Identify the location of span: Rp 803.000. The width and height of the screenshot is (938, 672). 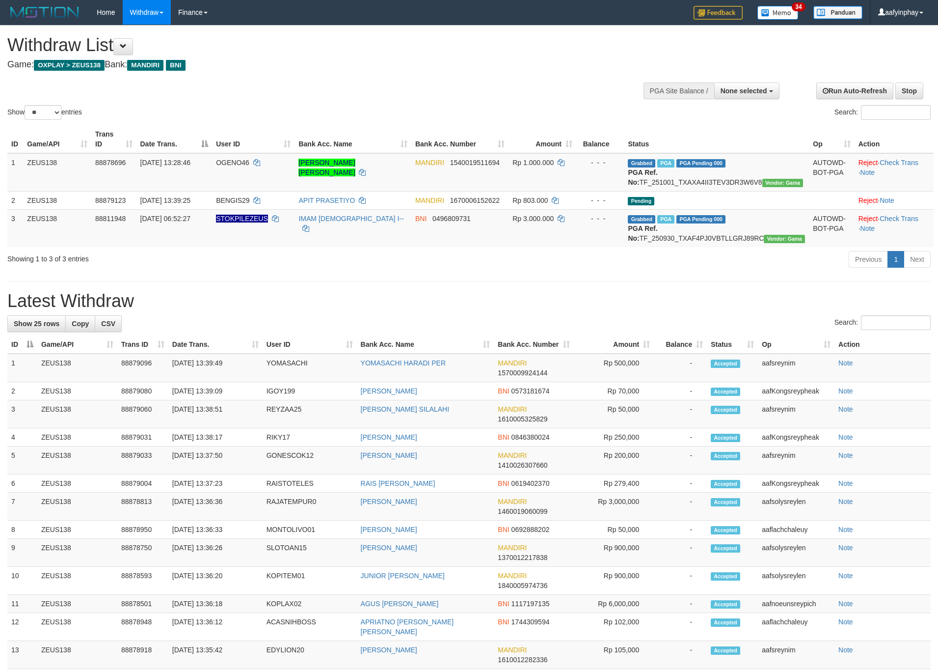
(530, 200).